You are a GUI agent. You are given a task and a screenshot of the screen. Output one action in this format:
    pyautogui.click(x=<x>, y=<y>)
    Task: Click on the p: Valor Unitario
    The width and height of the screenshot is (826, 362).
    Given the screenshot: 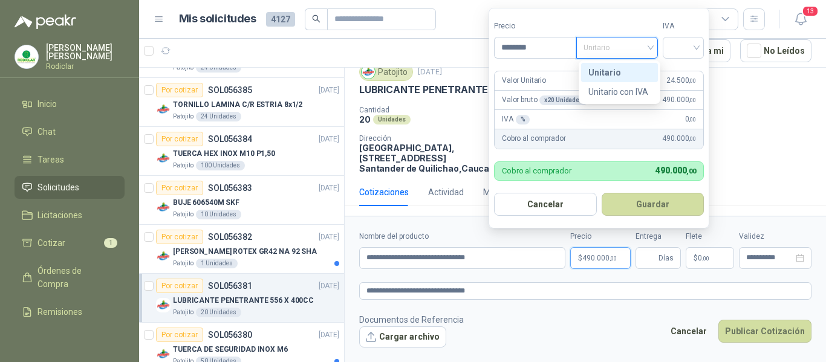 What is the action you would take?
    pyautogui.click(x=524, y=80)
    